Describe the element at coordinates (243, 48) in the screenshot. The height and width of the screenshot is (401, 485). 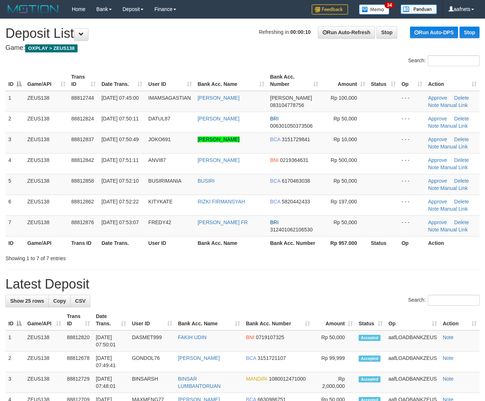
I see `h4: Game:` at that location.